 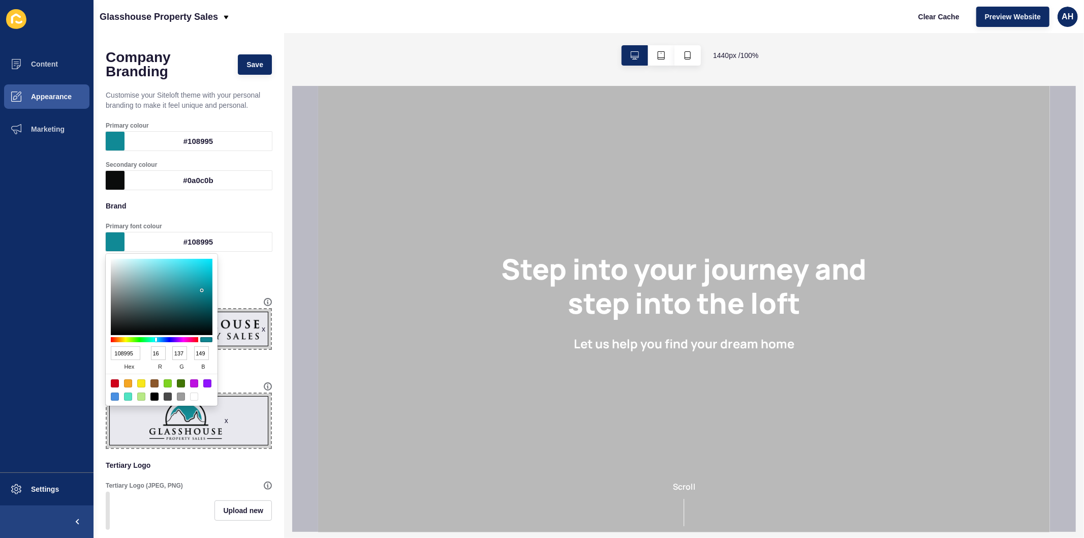 What do you see at coordinates (159, 17) in the screenshot?
I see `p: Glasshouse Property Sales` at bounding box center [159, 17].